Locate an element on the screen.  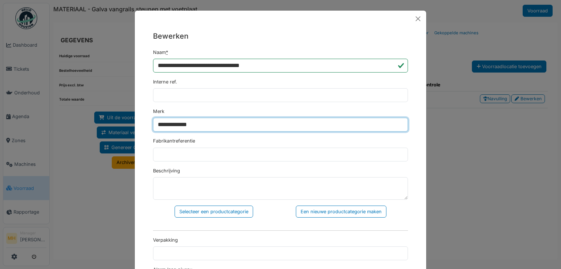
label: Interne ref. is located at coordinates (165, 82).